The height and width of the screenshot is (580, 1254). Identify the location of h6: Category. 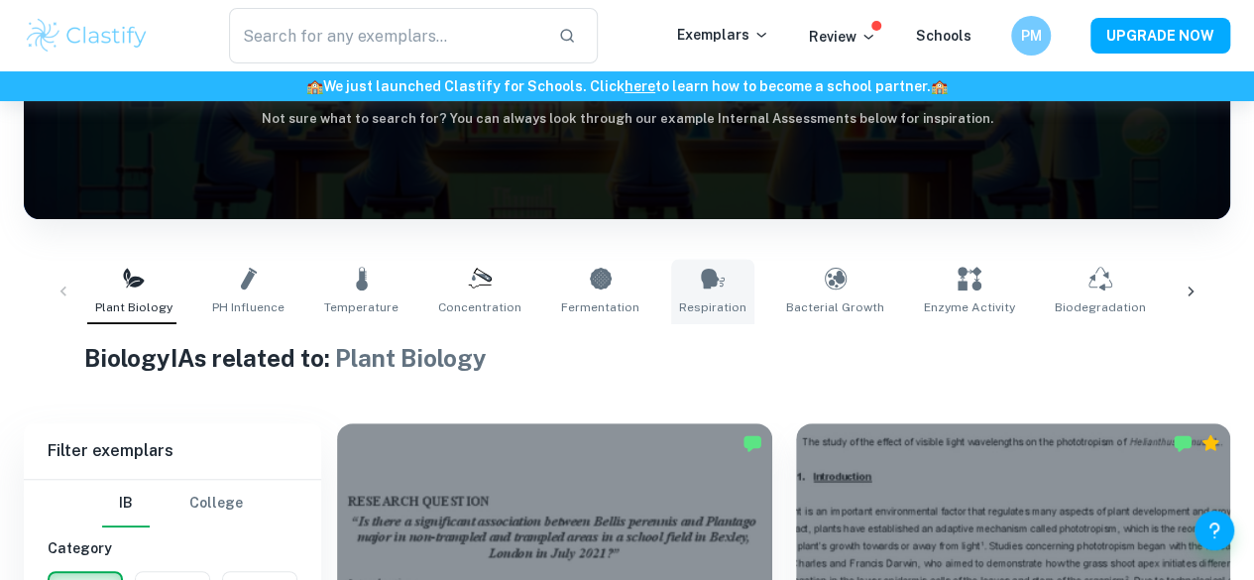
(172, 548).